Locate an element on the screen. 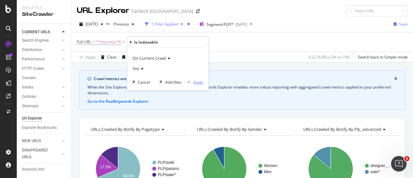  text: Men is located at coordinates (267, 172).